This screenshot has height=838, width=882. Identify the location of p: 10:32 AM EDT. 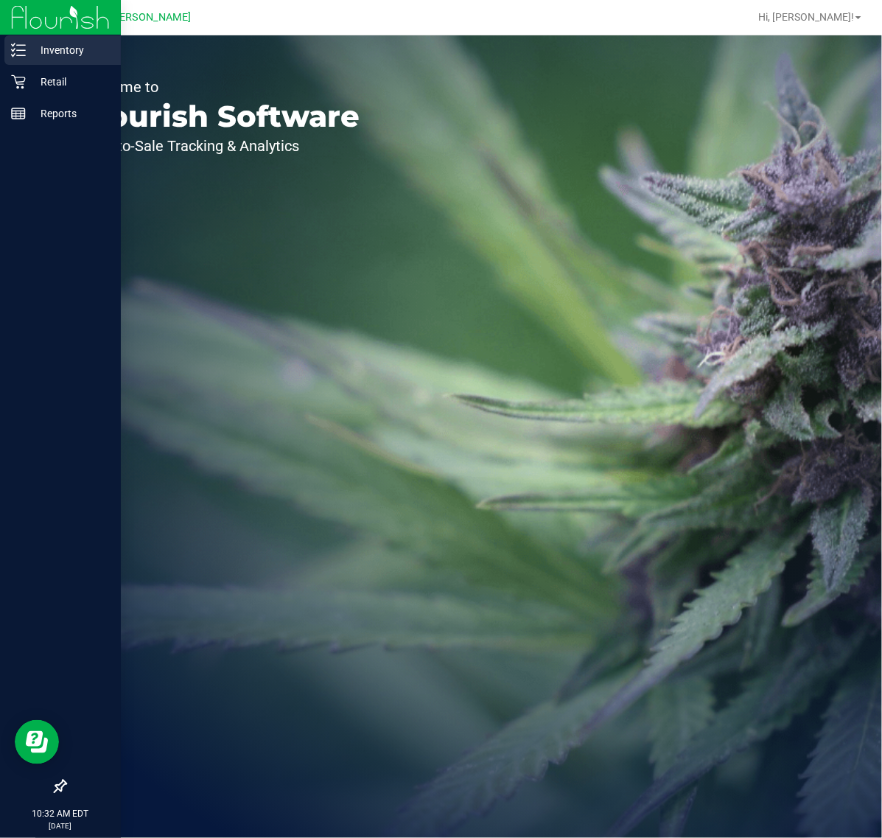
(60, 814).